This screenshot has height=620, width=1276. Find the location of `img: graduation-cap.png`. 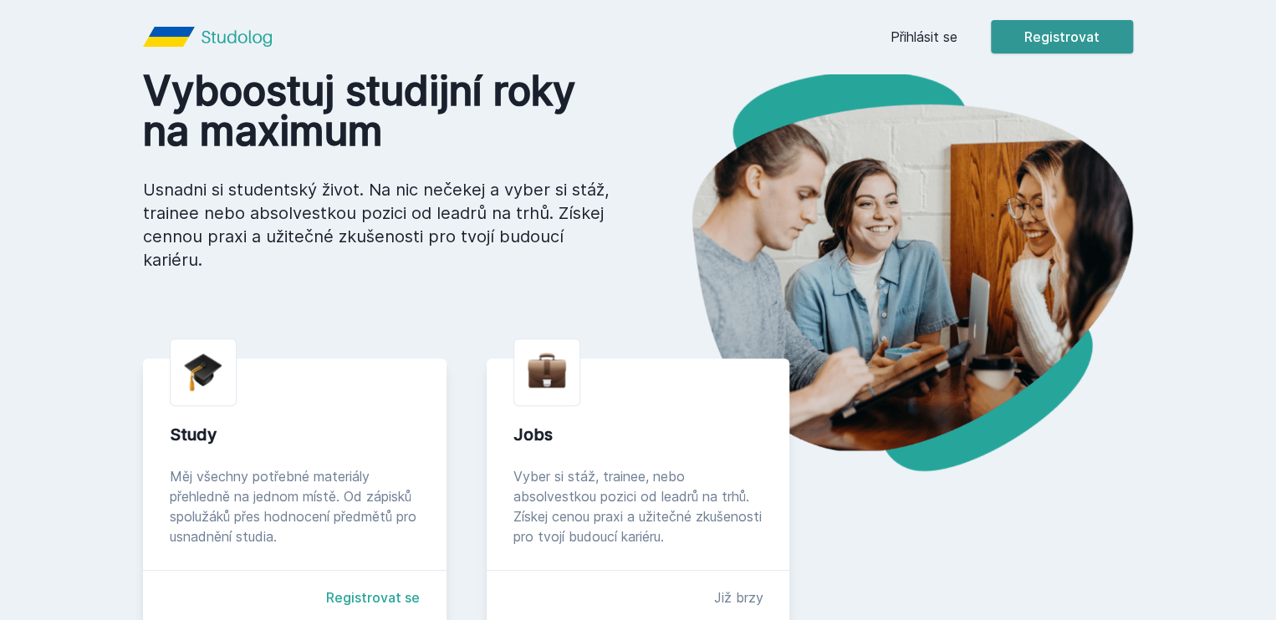

img: graduation-cap.png is located at coordinates (203, 372).